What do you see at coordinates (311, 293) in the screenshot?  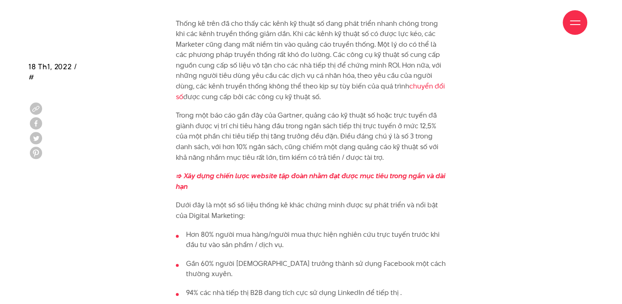 I see `li: 94% các nhà tiếp thị B2B đang tích cực sử dụng LinkedIn để tiếp thị .` at bounding box center [311, 293].